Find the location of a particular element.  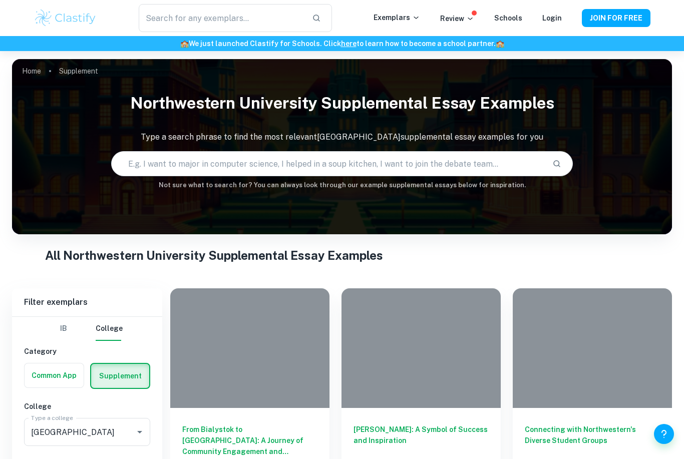

button: Search is located at coordinates (557, 164).